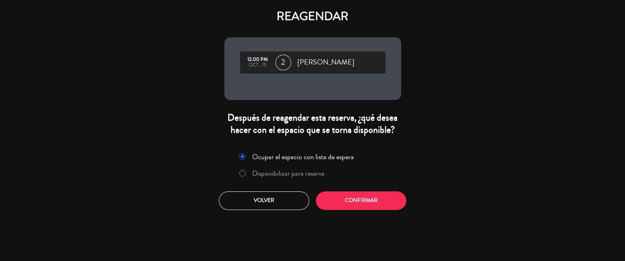 The image size is (625, 261). I want to click on div: 12:00 PM, so click(258, 60).